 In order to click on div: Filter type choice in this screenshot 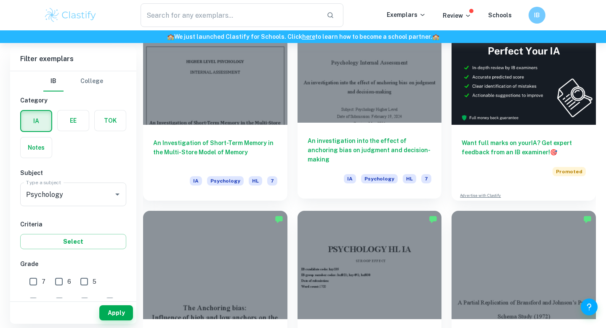, I will do `click(73, 81)`.